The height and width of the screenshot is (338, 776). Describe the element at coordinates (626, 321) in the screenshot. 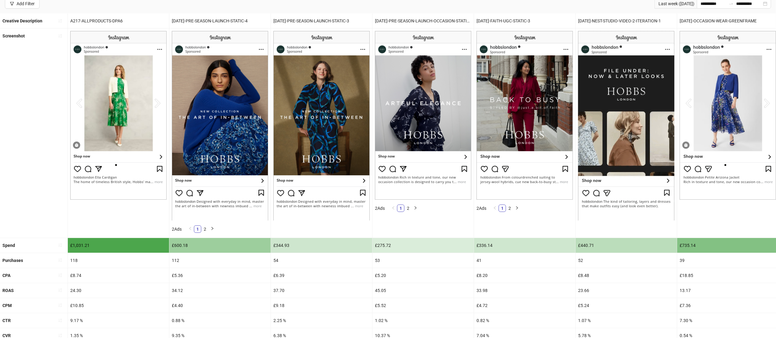

I see `div: 1.07 %` at that location.